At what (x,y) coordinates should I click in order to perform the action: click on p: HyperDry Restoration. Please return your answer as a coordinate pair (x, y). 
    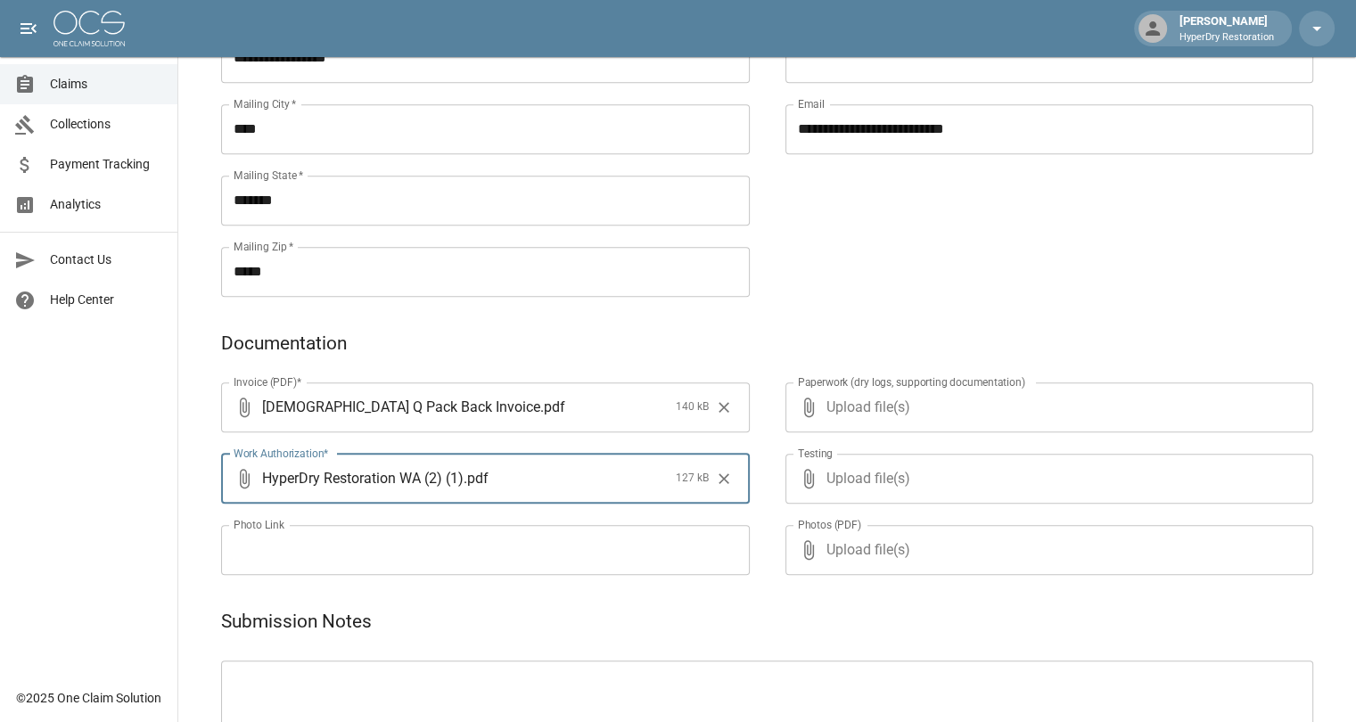
    Looking at the image, I should click on (1226, 37).